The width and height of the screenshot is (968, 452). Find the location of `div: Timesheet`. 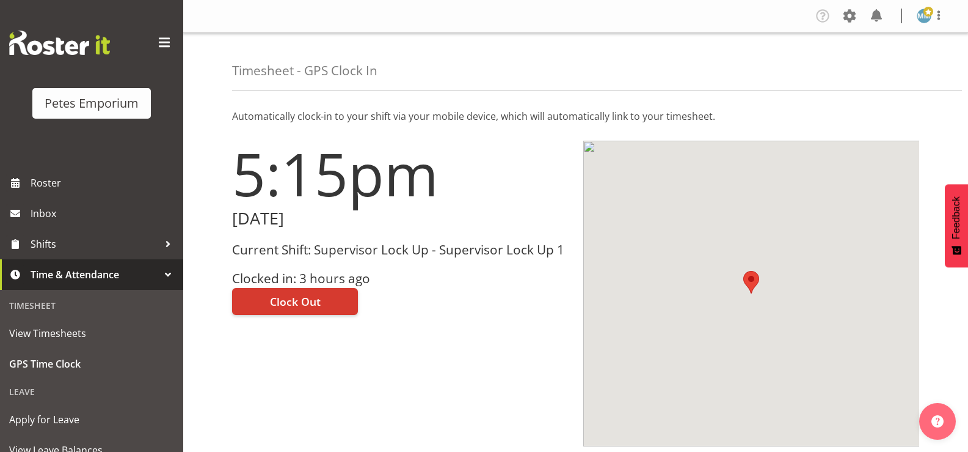

div: Timesheet is located at coordinates (92, 305).